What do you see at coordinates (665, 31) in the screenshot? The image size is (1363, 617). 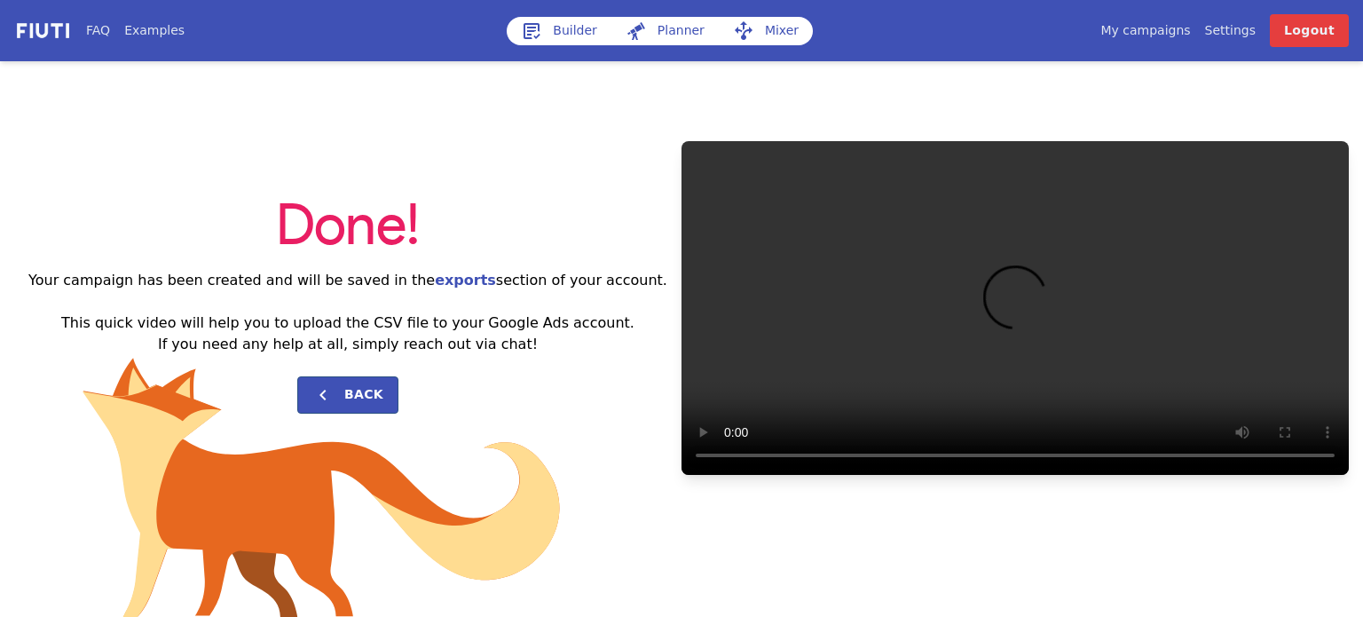 I see `a: Planner` at bounding box center [665, 31].